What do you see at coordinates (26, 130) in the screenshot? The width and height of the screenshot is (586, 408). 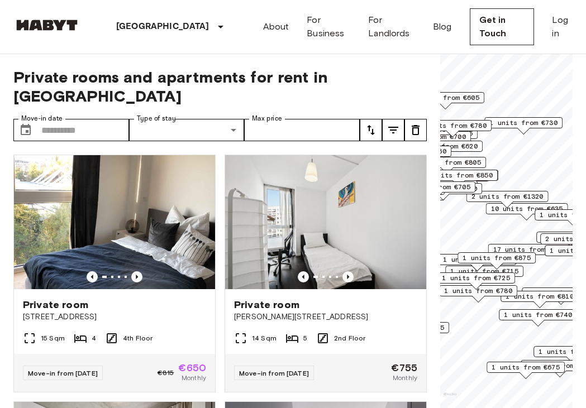 I see `button: Choose date` at bounding box center [26, 130].